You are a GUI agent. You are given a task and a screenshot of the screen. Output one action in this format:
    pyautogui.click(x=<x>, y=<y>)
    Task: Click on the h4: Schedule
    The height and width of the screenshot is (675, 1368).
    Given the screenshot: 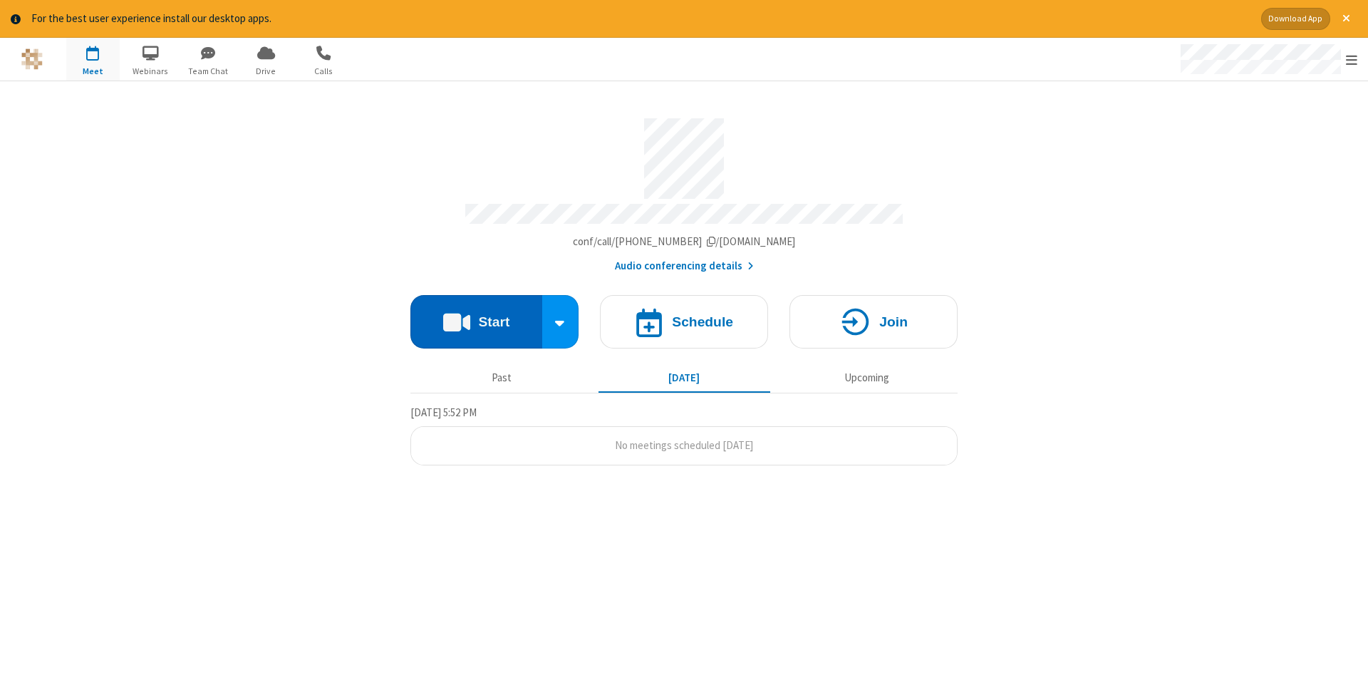 What is the action you would take?
    pyautogui.click(x=702, y=321)
    